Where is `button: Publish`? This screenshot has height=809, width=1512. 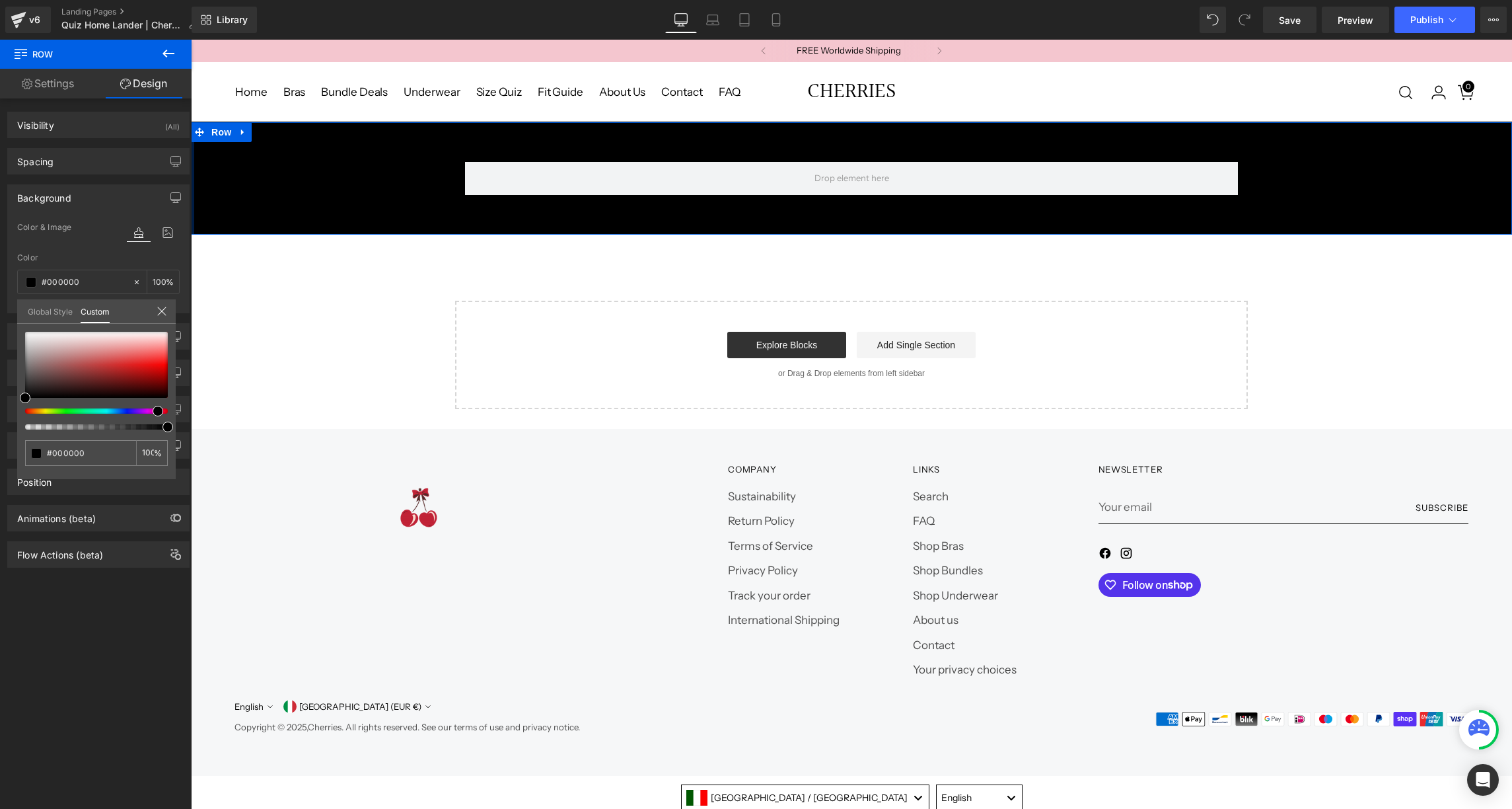
button: Publish is located at coordinates (1435, 20).